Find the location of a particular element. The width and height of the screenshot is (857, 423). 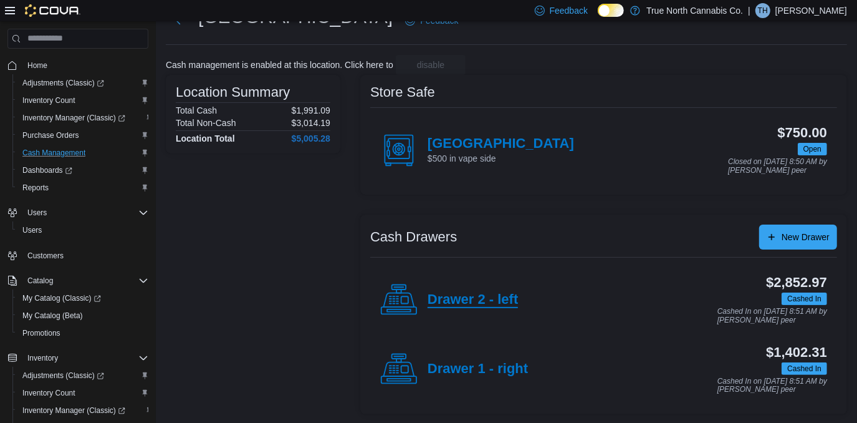

span: Dark Mode is located at coordinates (598, 17).